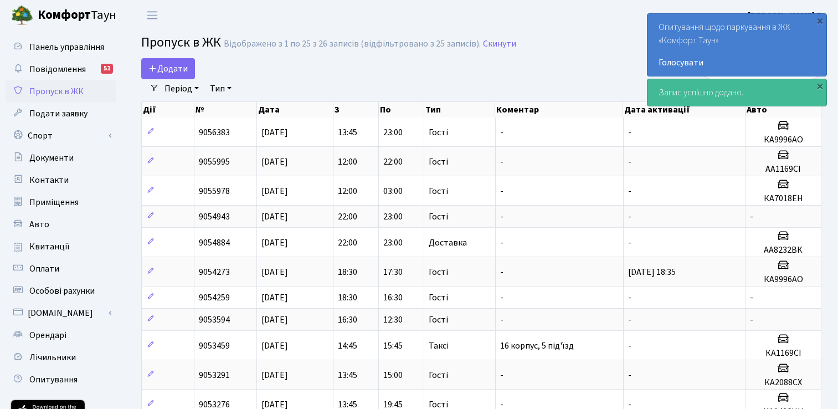 The image size is (838, 409). I want to click on span: 9055995, so click(214, 162).